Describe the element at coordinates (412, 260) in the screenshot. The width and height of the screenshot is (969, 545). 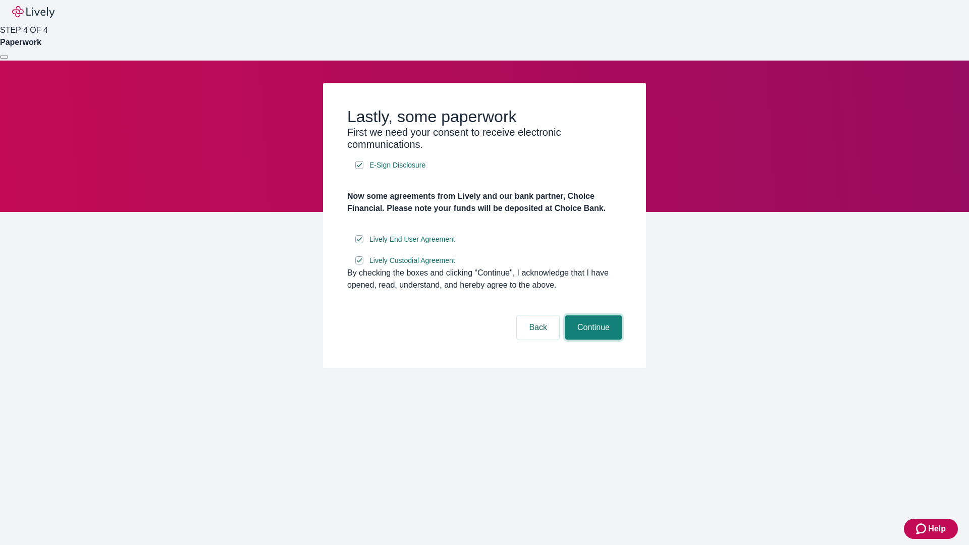
I see `span: Lively Custodial Agreement` at that location.